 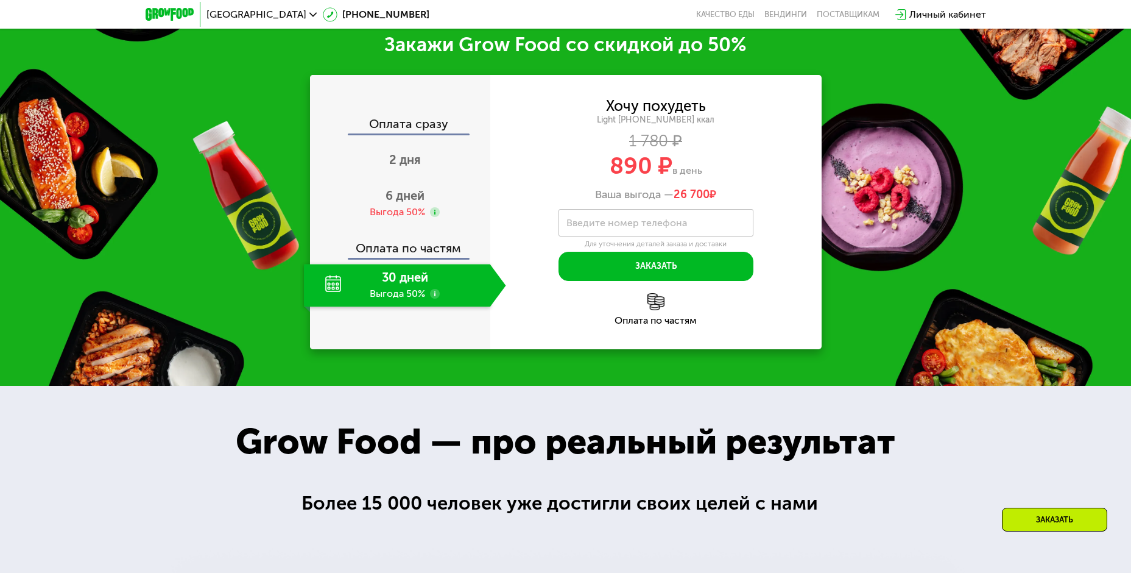 What do you see at coordinates (641, 166) in the screenshot?
I see `span: 890 ₽` at bounding box center [641, 166].